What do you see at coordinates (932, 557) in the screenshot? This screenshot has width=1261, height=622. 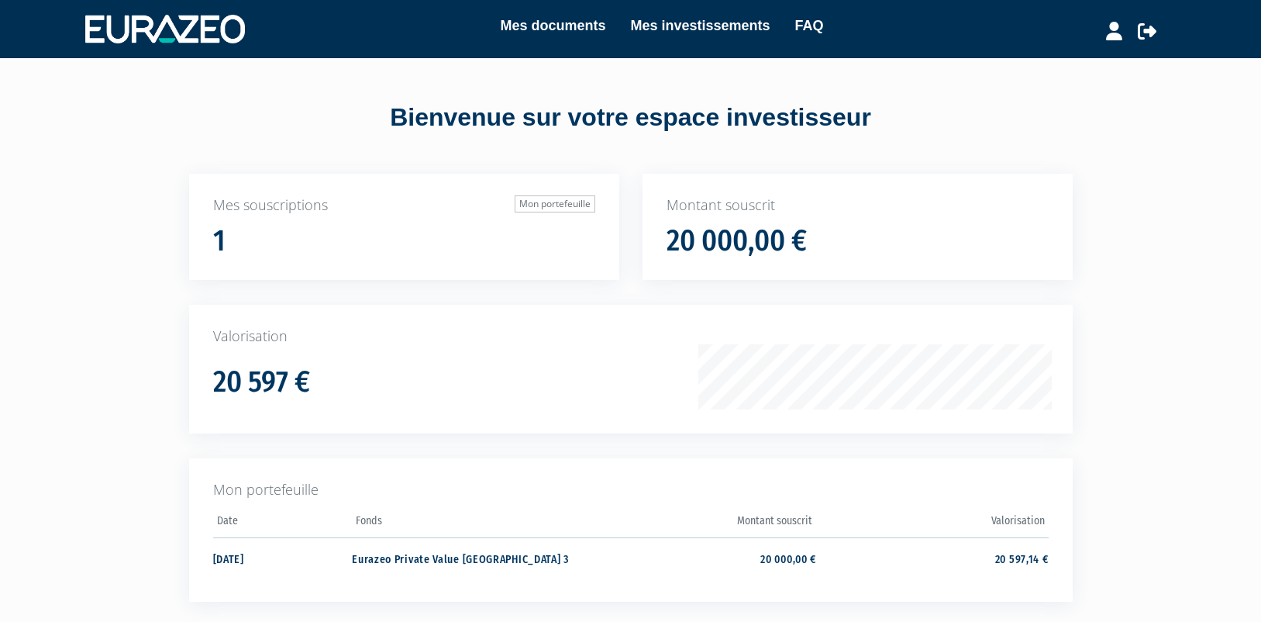 I see `td: 20 597,14 €` at bounding box center [932, 557].